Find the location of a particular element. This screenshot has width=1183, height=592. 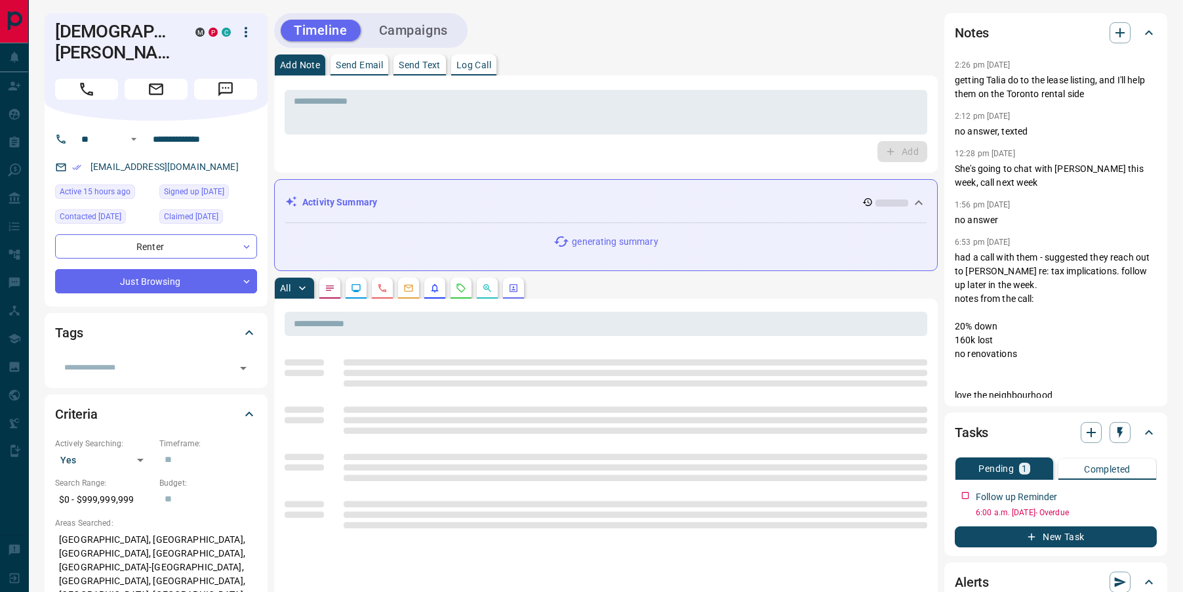

div: Wed Dec 11 2024 is located at coordinates (208, 218).